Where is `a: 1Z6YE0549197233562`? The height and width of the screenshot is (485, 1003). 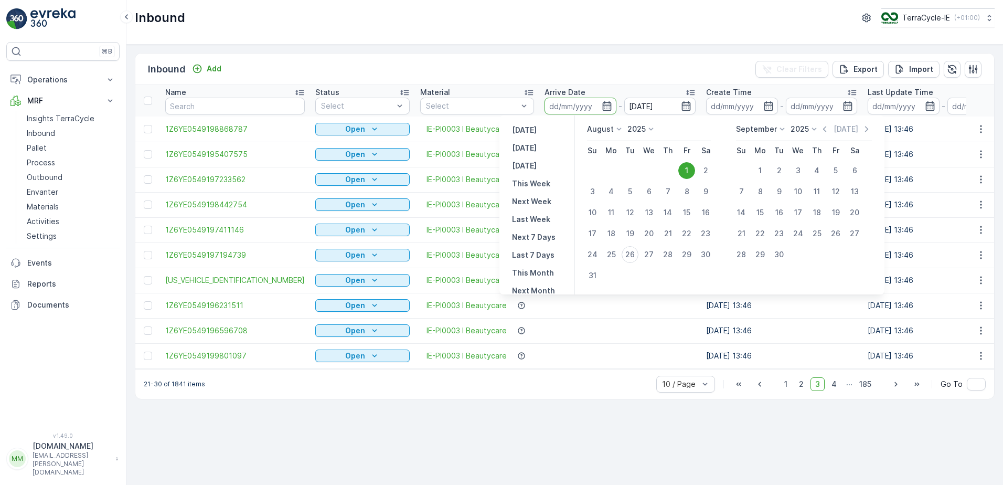 a: 1Z6YE0549197233562 is located at coordinates (235, 179).